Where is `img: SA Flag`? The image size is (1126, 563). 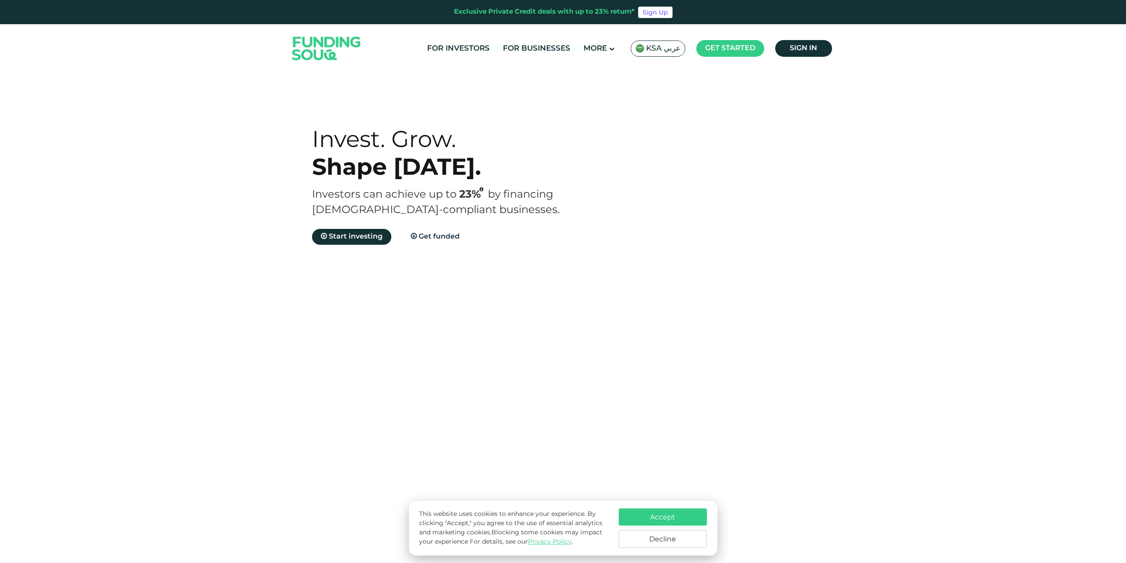 img: SA Flag is located at coordinates (640, 48).